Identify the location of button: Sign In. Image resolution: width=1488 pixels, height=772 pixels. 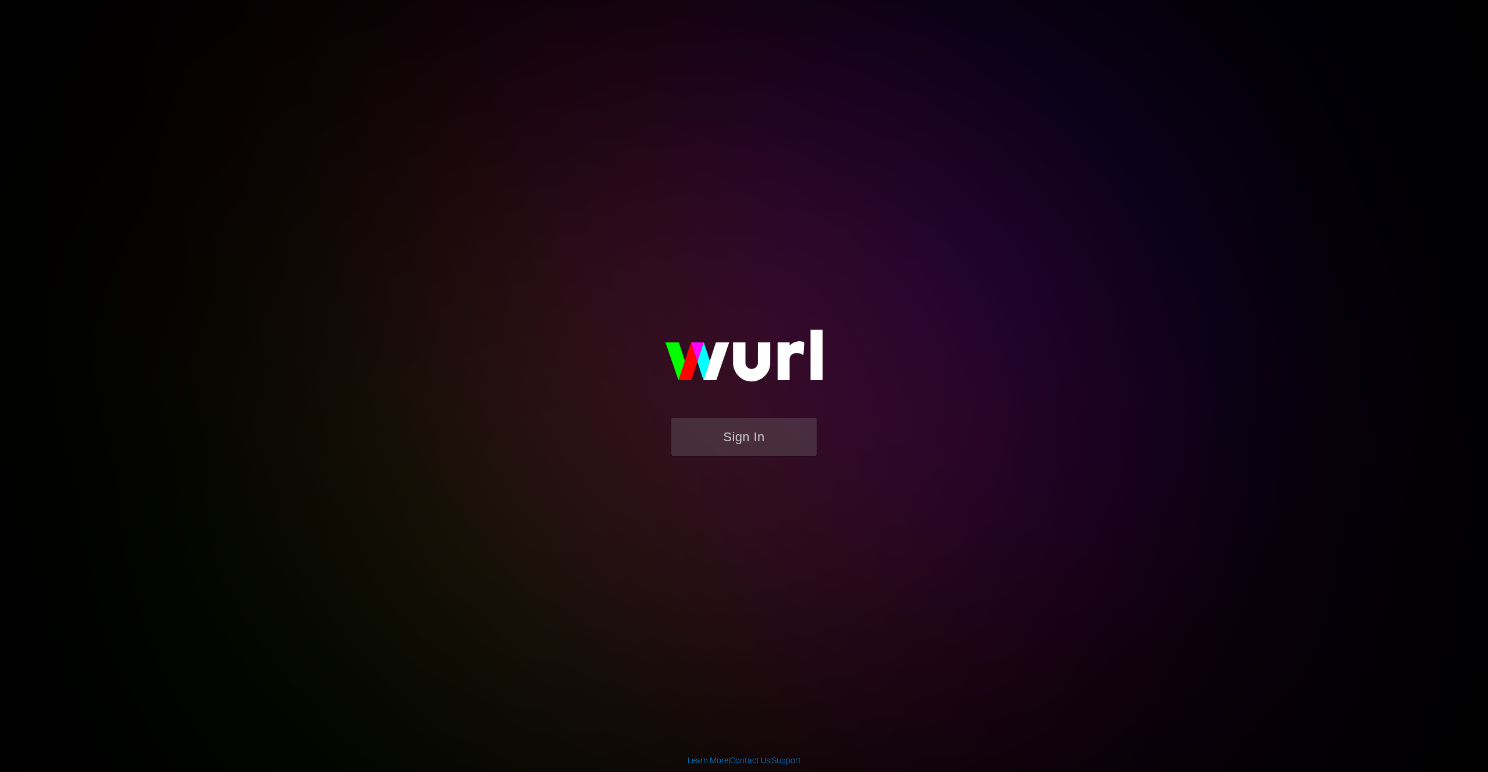
(744, 436).